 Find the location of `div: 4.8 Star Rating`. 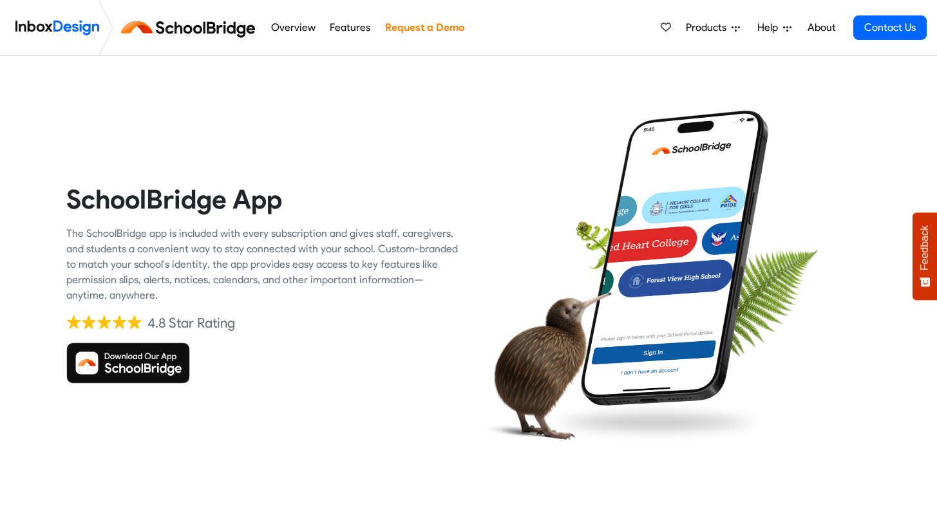

div: 4.8 Star Rating is located at coordinates (191, 323).